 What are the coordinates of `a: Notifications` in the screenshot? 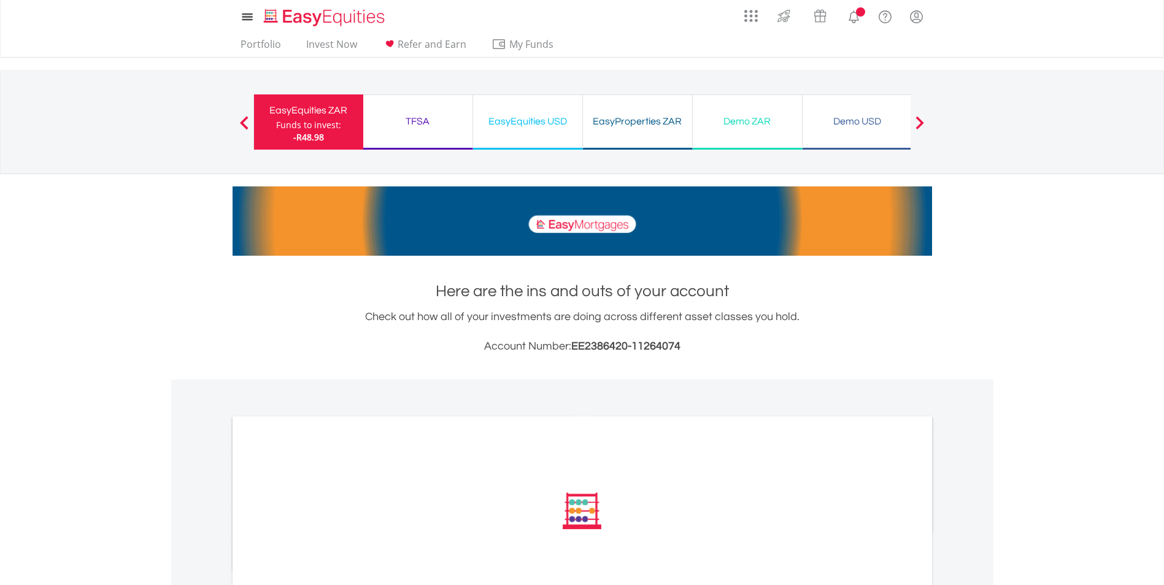 It's located at (854, 15).